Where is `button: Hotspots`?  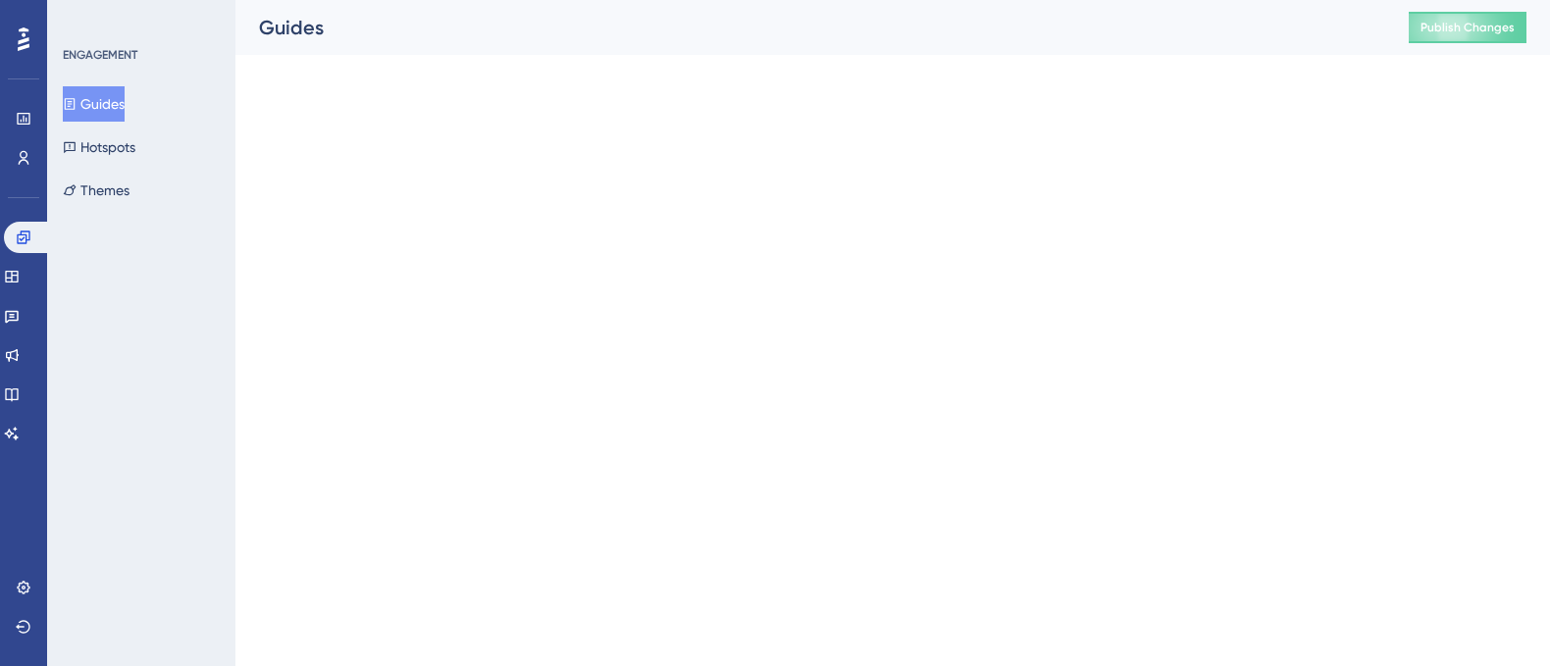 button: Hotspots is located at coordinates (99, 147).